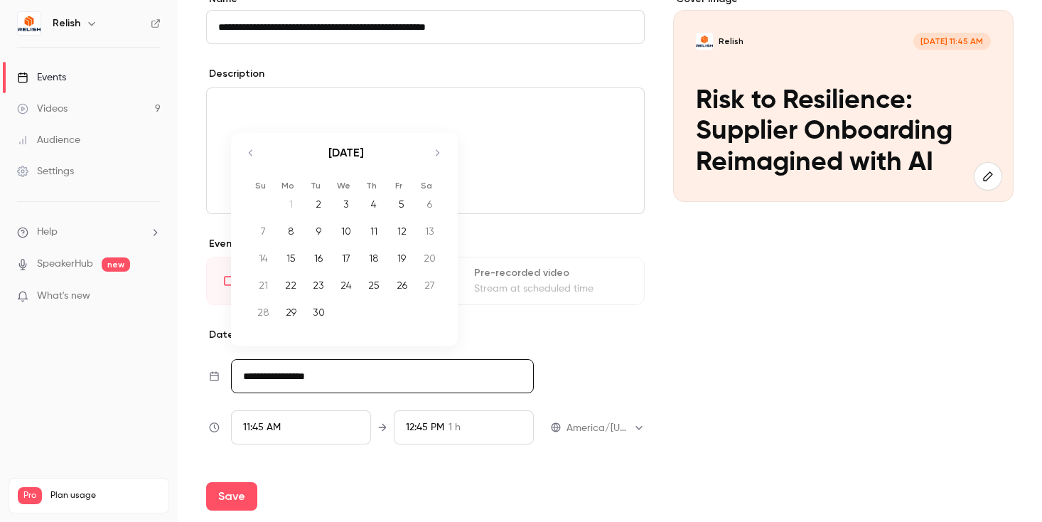 Image resolution: width=1042 pixels, height=522 pixels. What do you see at coordinates (41, 78) in the screenshot?
I see `div: Events` at bounding box center [41, 78].